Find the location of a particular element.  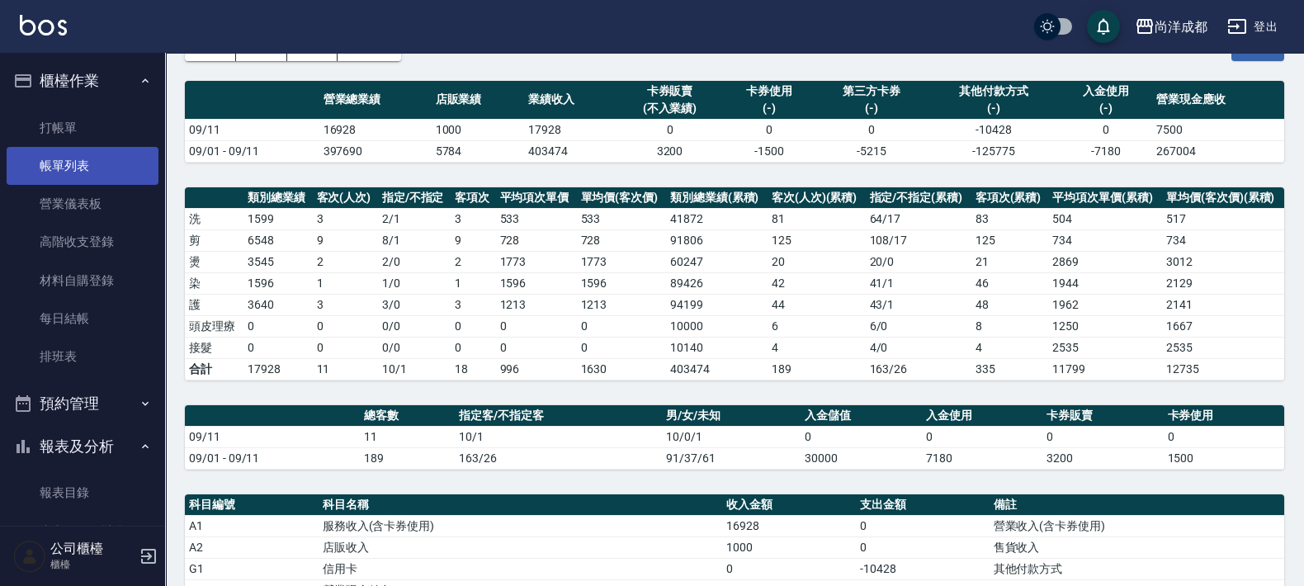

td: -7180 is located at coordinates (1106, 151).